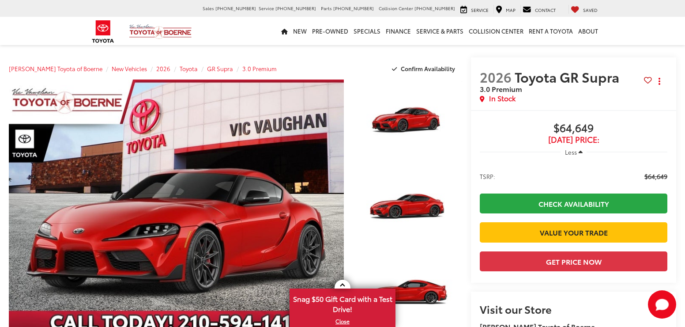 The height and width of the screenshot is (327, 685). Describe the element at coordinates (189, 68) in the screenshot. I see `a: Toyota` at that location.